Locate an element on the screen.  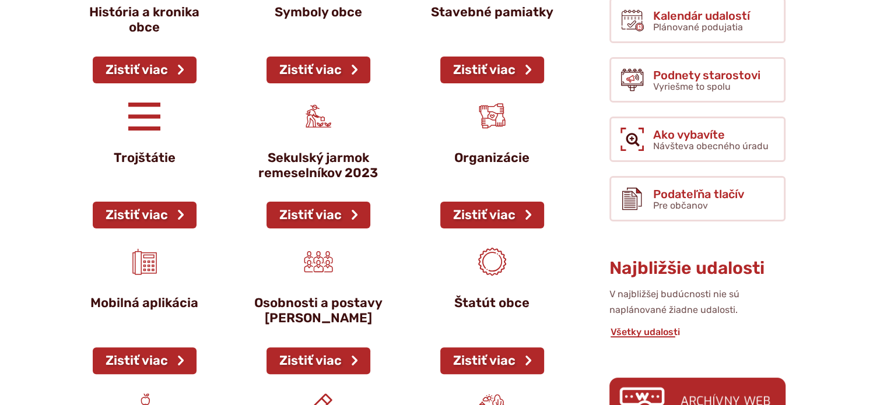
p: Mobilná aplikácia is located at coordinates (145, 303).